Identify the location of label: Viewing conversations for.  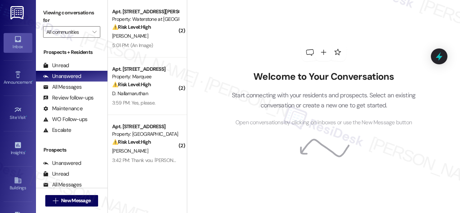
(72, 17).